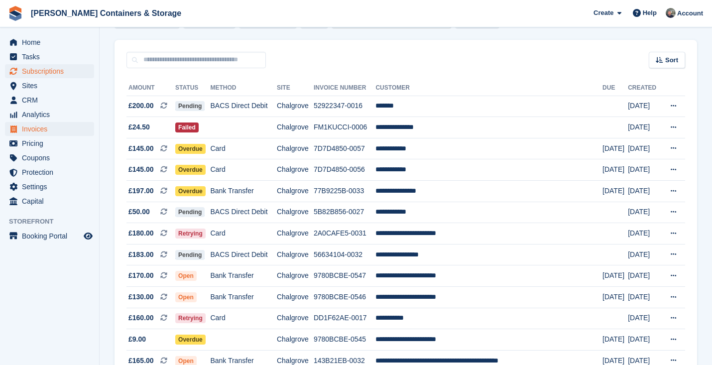 This screenshot has height=365, width=712. What do you see at coordinates (141, 254) in the screenshot?
I see `span: £183.00` at bounding box center [141, 254].